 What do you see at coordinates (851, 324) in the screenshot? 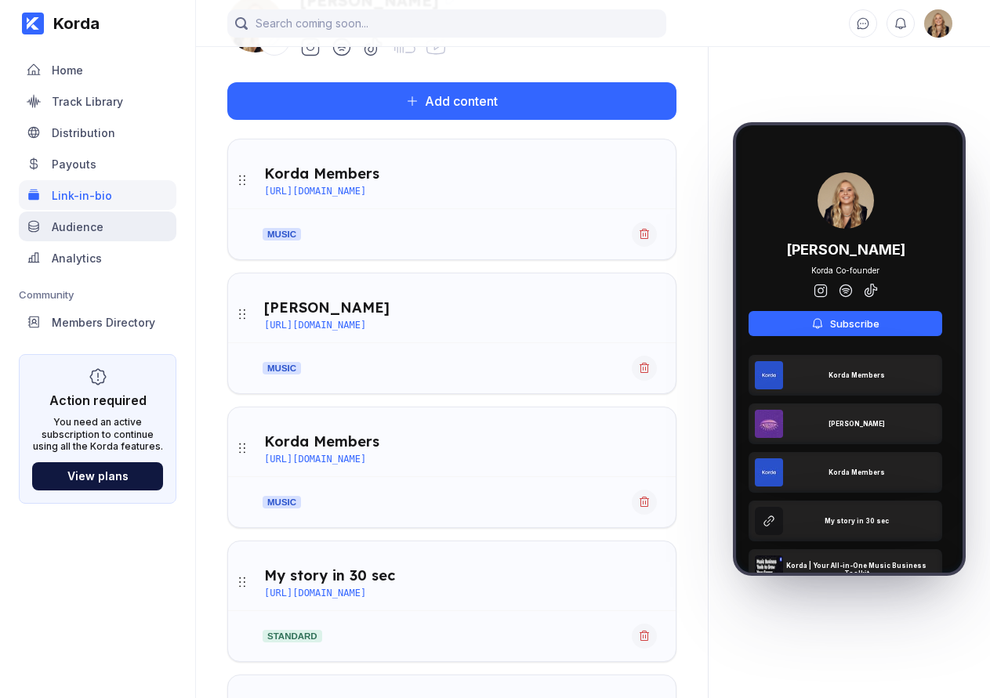
I see `div: Subscribe` at bounding box center [851, 324].